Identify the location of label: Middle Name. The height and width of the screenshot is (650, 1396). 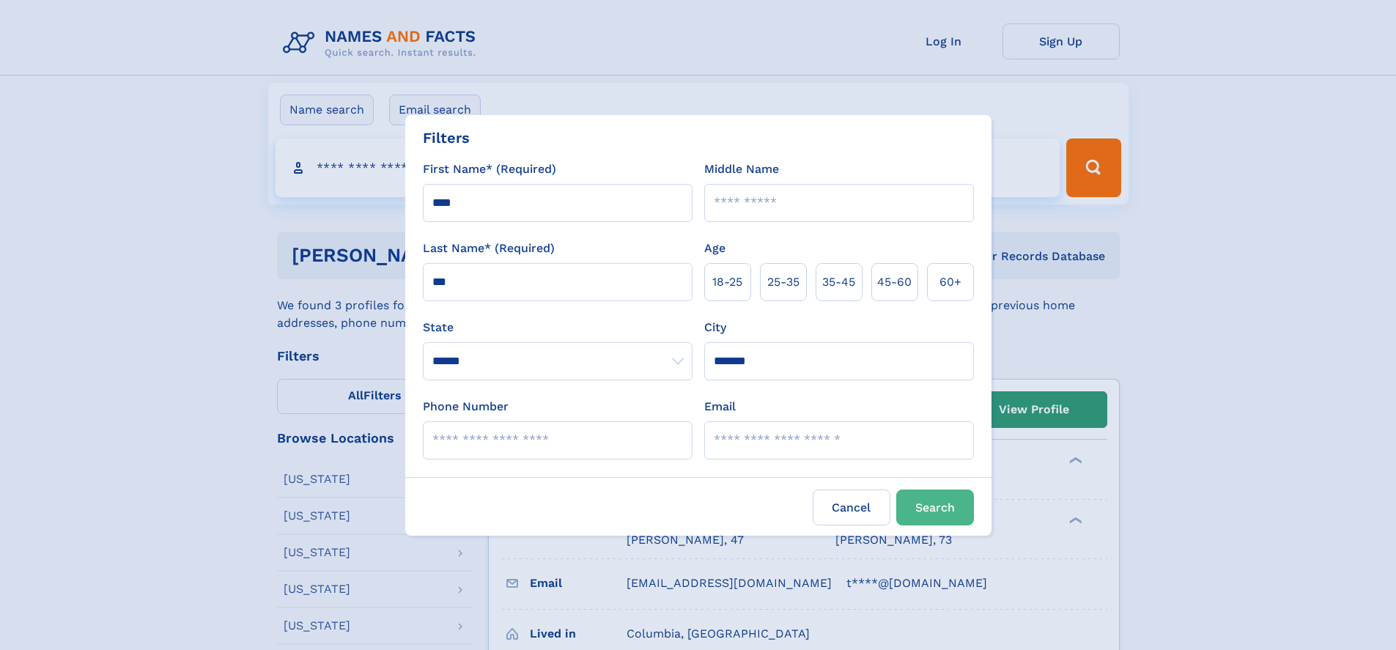
(742, 169).